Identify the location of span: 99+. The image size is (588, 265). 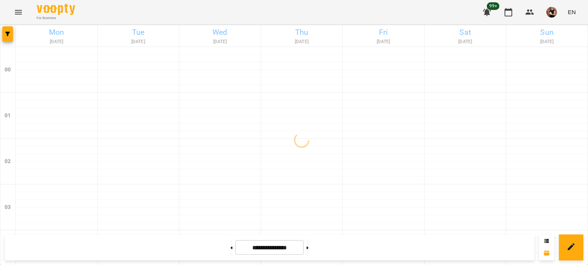
(493, 6).